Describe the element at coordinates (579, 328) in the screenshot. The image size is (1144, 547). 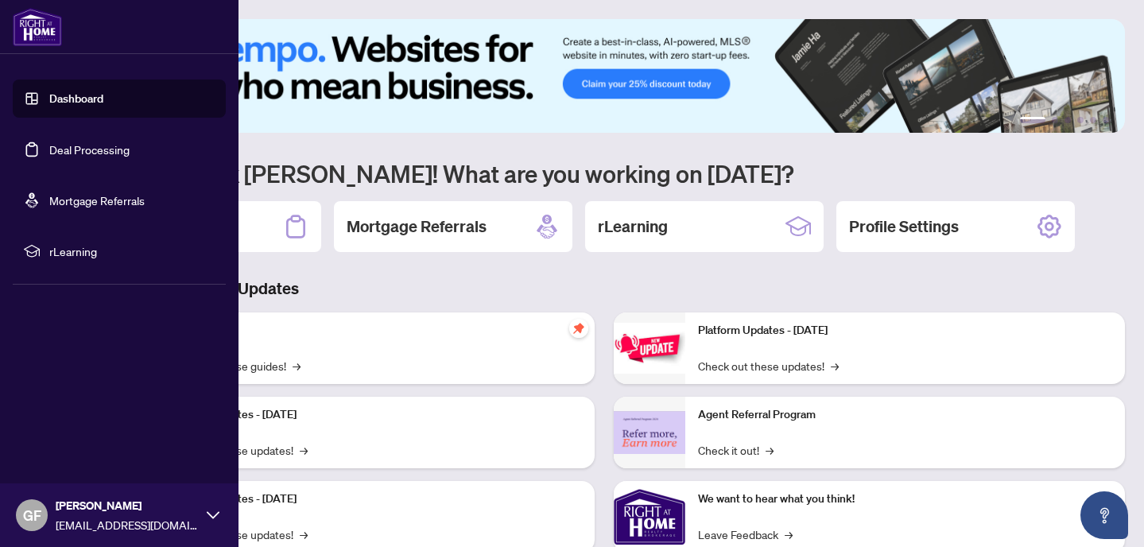
I see `span: pushpin` at that location.